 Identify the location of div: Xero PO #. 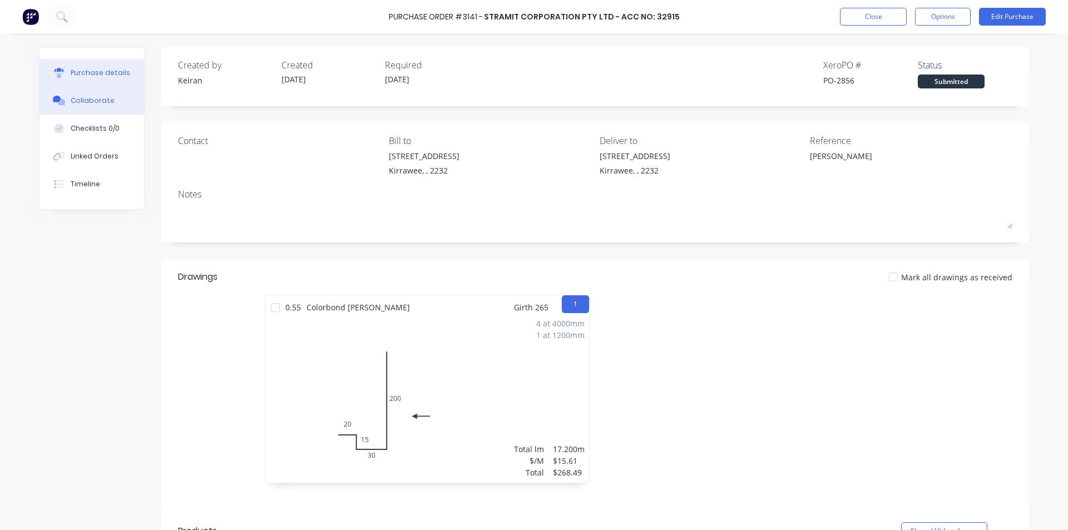
(870, 65).